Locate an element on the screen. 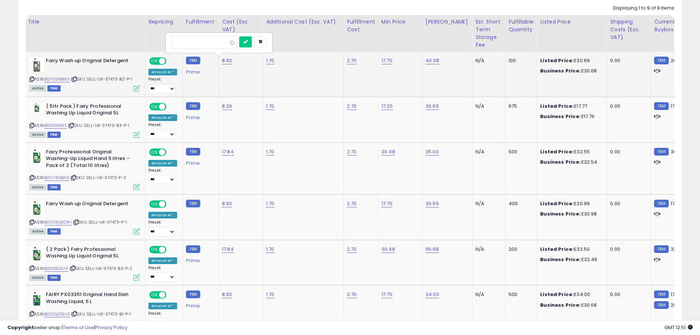 This screenshot has width=700, height=335. a: B00DEQKCWI is located at coordinates (58, 222).